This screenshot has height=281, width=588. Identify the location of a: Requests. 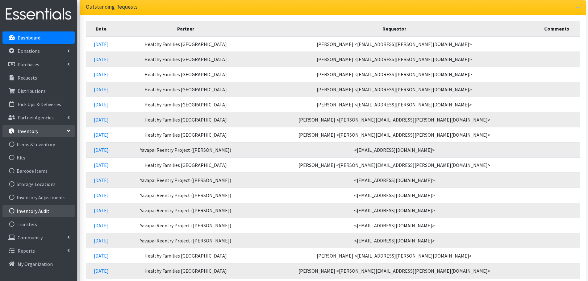
(39, 78).